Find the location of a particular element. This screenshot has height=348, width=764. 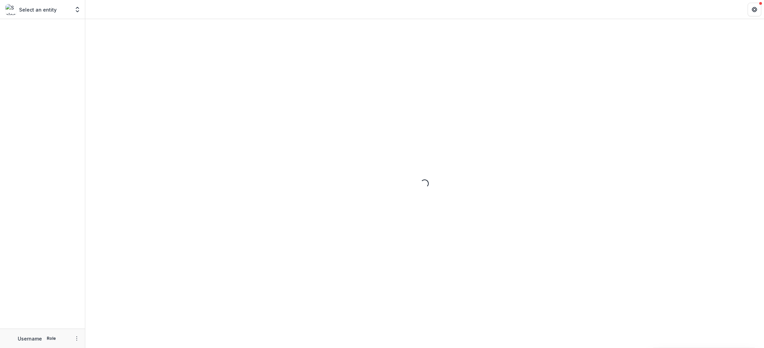

img: Select an entity is located at coordinates (11, 10).